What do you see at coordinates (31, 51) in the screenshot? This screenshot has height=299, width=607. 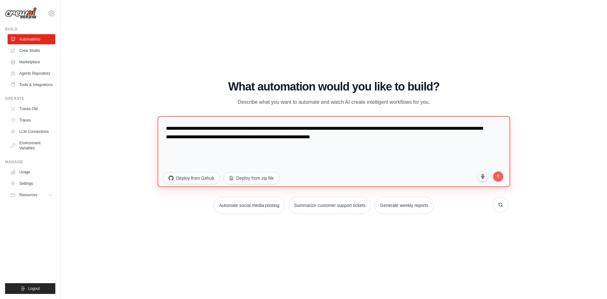 I see `a: Crew Studio` at bounding box center [31, 51].